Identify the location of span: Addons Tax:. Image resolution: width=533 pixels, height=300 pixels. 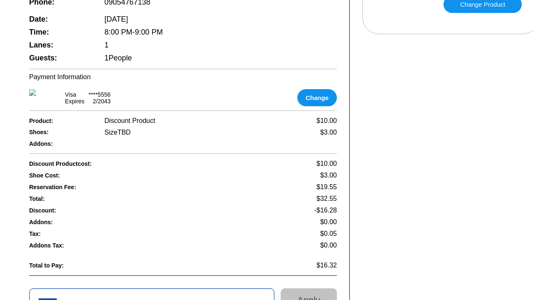
(60, 245).